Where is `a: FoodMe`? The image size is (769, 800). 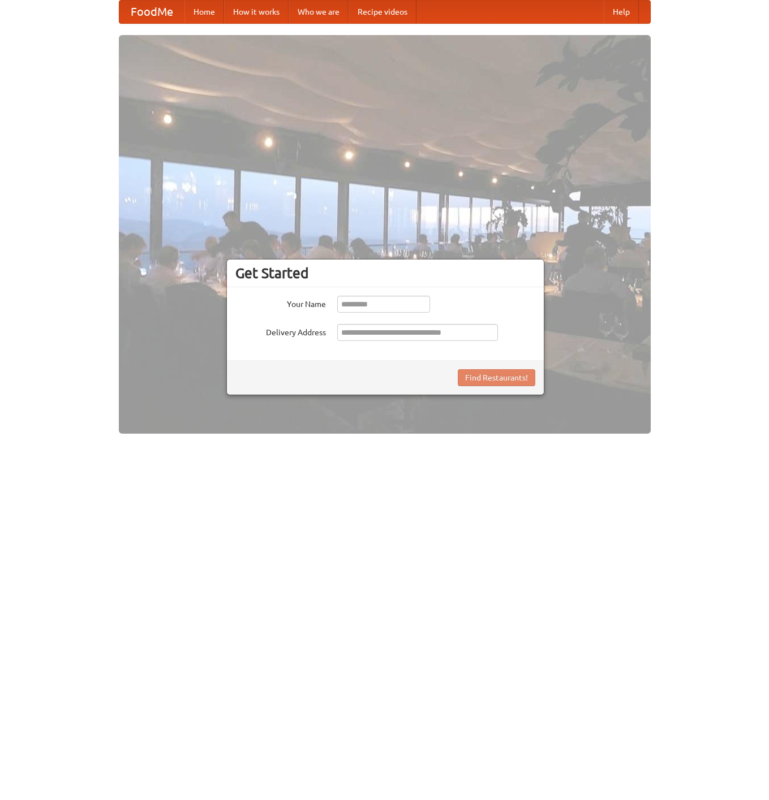
a: FoodMe is located at coordinates (152, 12).